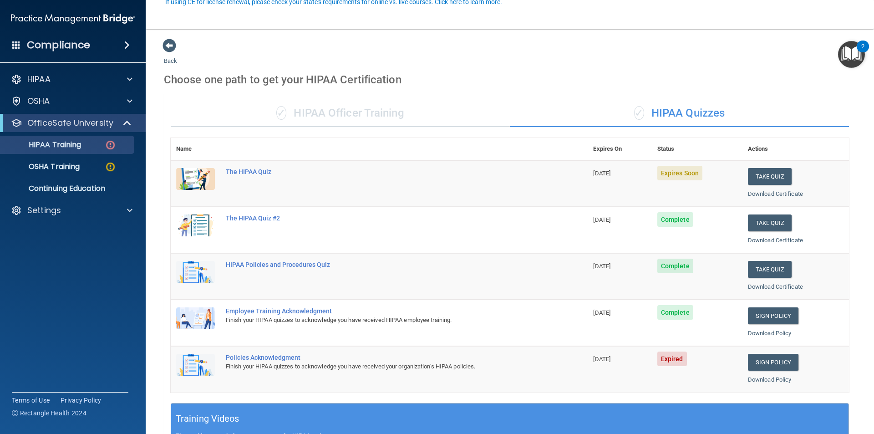 This screenshot has width=874, height=434. Describe the element at coordinates (697, 149) in the screenshot. I see `th: Status` at that location.